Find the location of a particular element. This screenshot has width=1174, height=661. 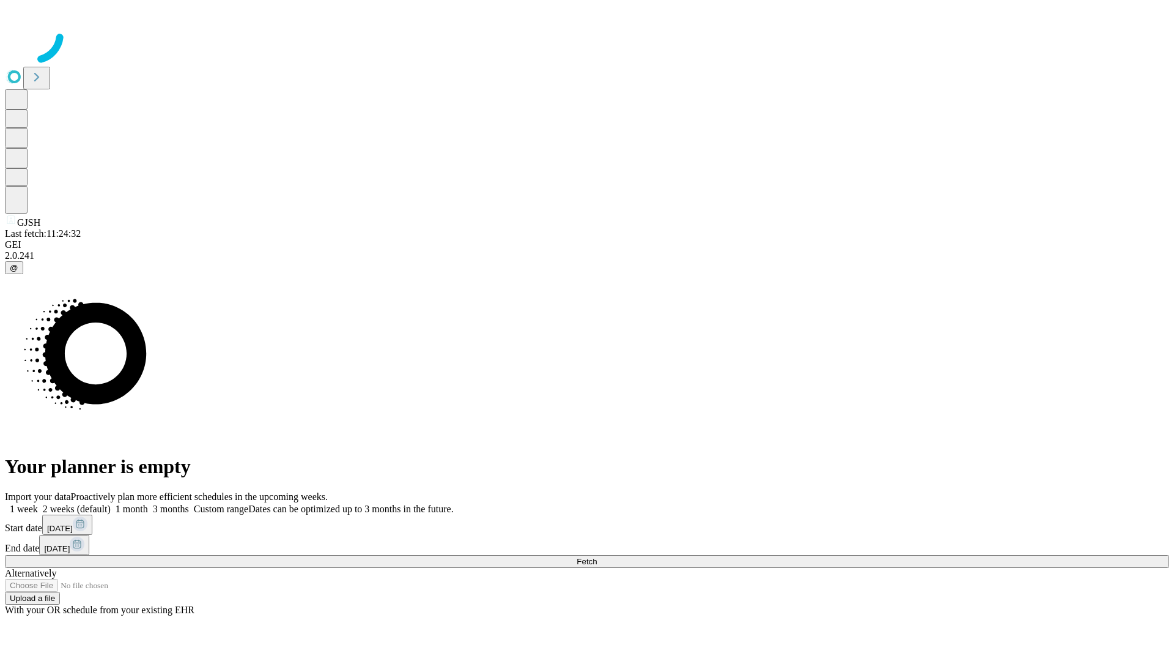

span: 2 weeks (default) is located at coordinates (76, 508).